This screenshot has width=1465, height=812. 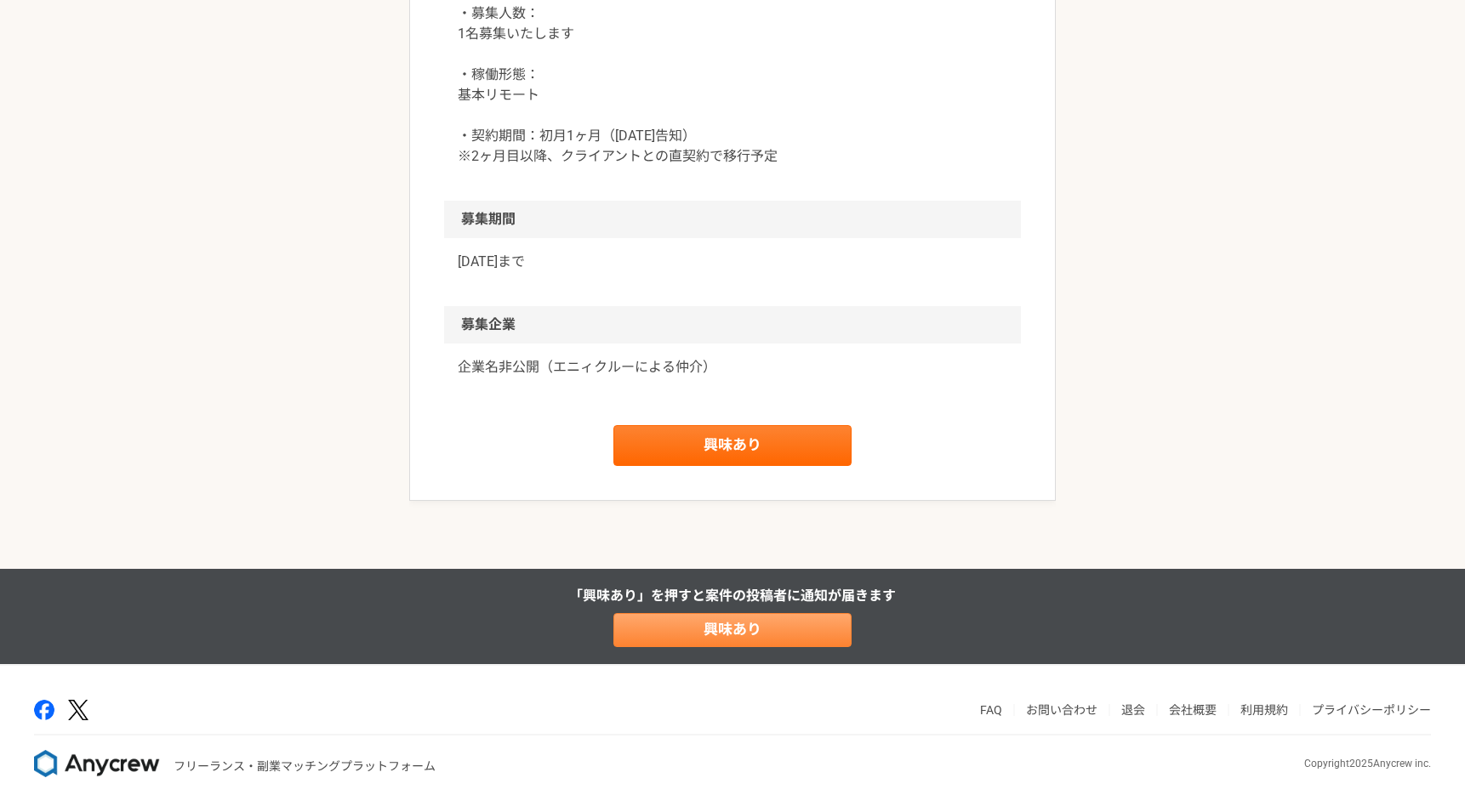 I want to click on a: 退会, so click(x=1133, y=710).